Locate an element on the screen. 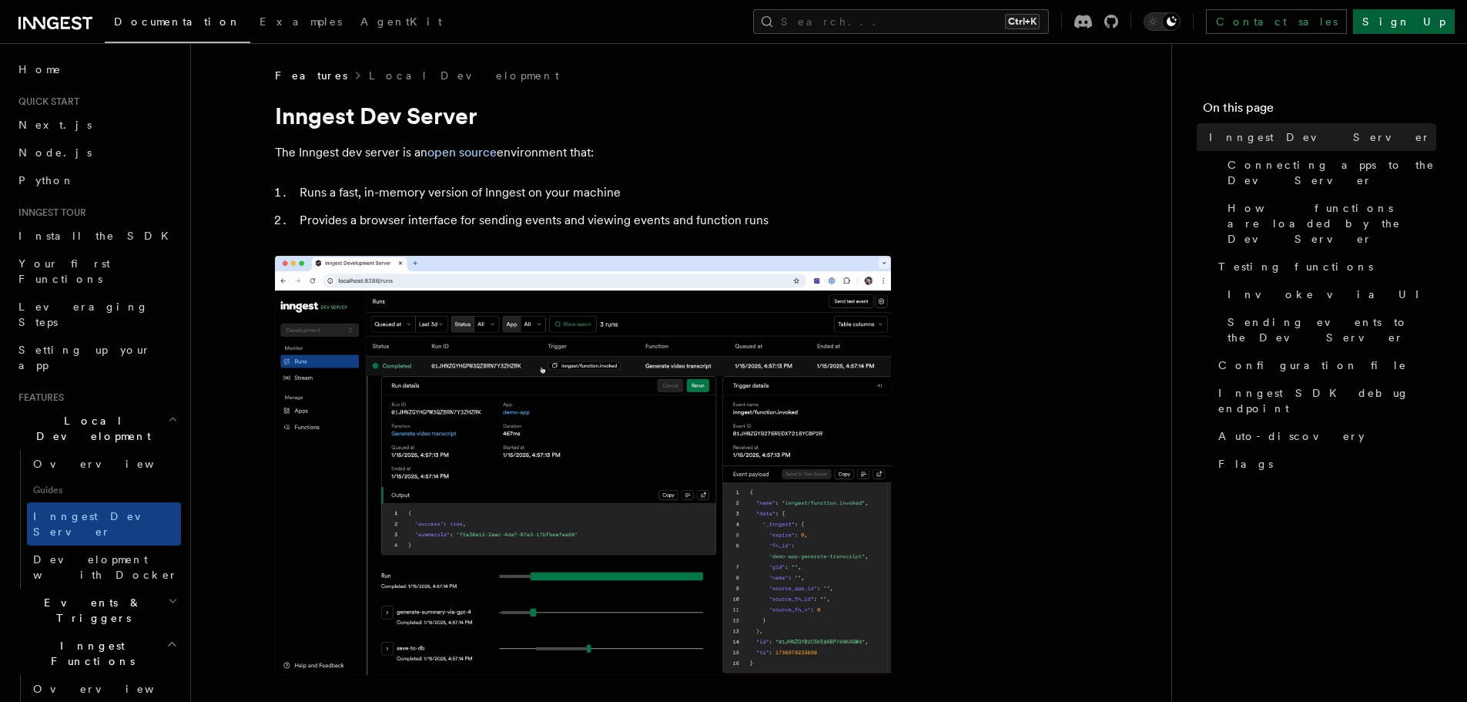  a: Sign Up is located at coordinates (1404, 22).